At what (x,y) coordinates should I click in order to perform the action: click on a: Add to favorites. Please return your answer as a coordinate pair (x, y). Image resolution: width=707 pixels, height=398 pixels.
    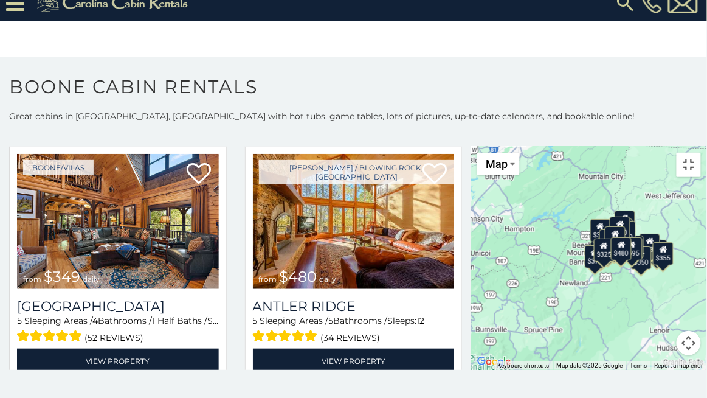
    Looking at the image, I should click on (199, 174).